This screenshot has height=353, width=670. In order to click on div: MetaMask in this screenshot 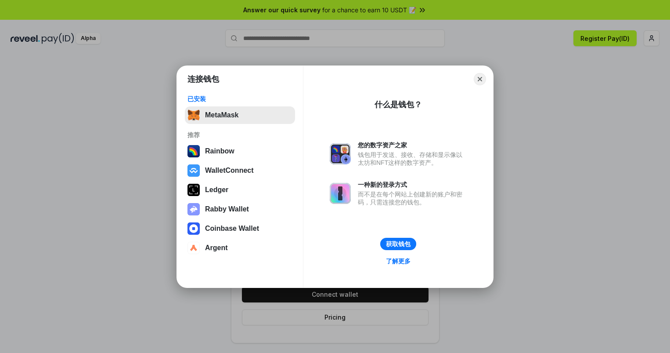, I will do `click(222, 115)`.